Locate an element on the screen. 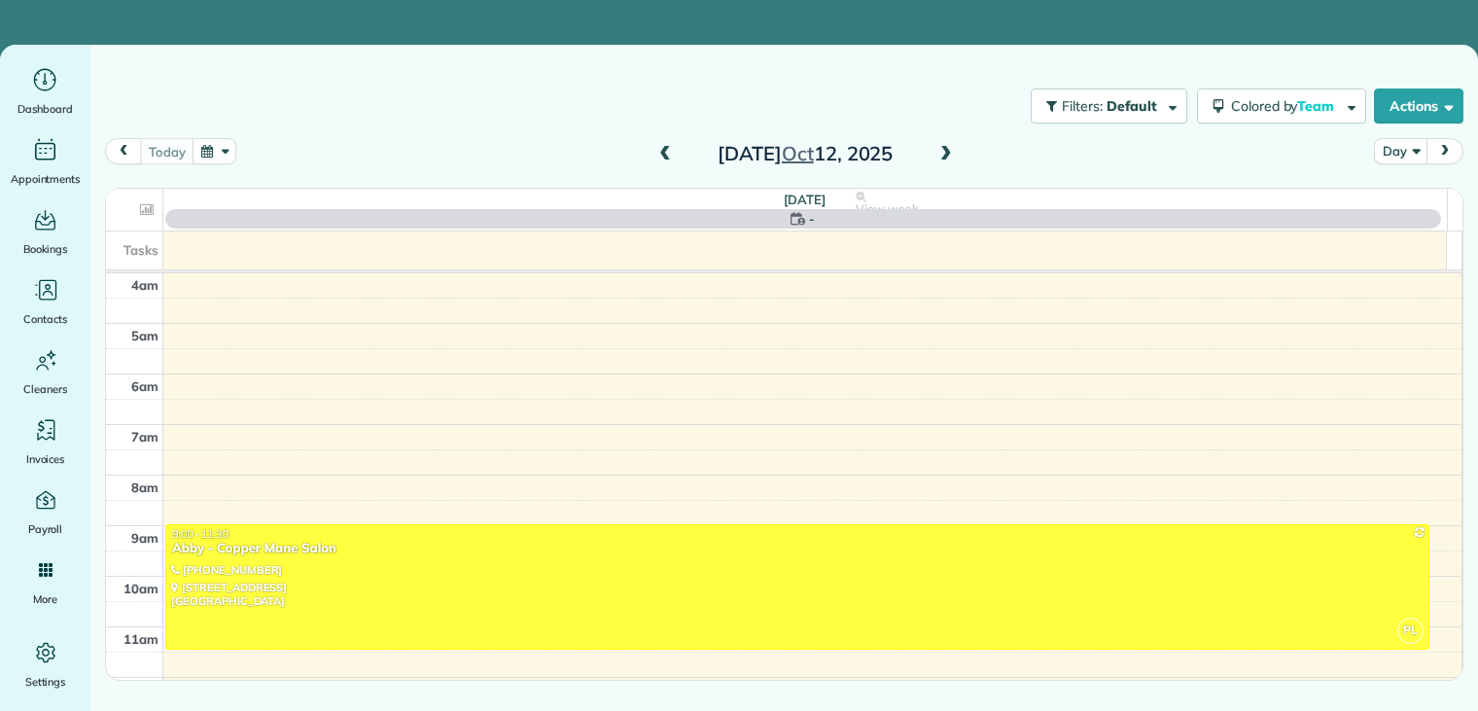 This screenshot has width=1478, height=711. span: 11am is located at coordinates (141, 639).